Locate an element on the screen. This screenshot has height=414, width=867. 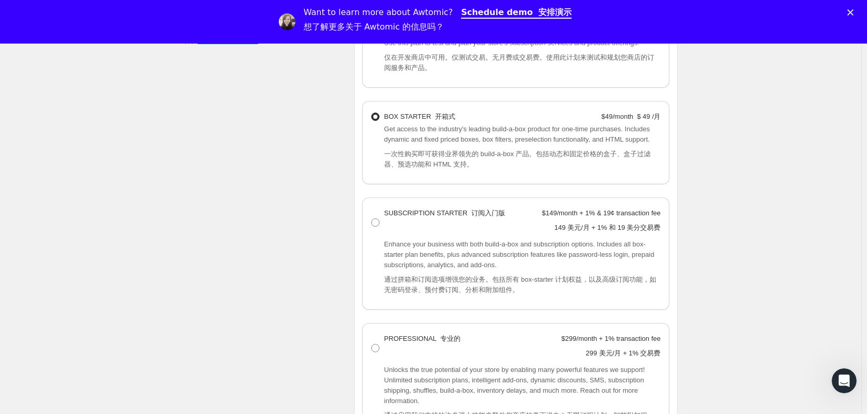
font: 仅在开发商店中可用。仅测试交易。无月费或交易费。使用此计划来测试和规划您商店的订阅服务和产品。 is located at coordinates (519, 62).